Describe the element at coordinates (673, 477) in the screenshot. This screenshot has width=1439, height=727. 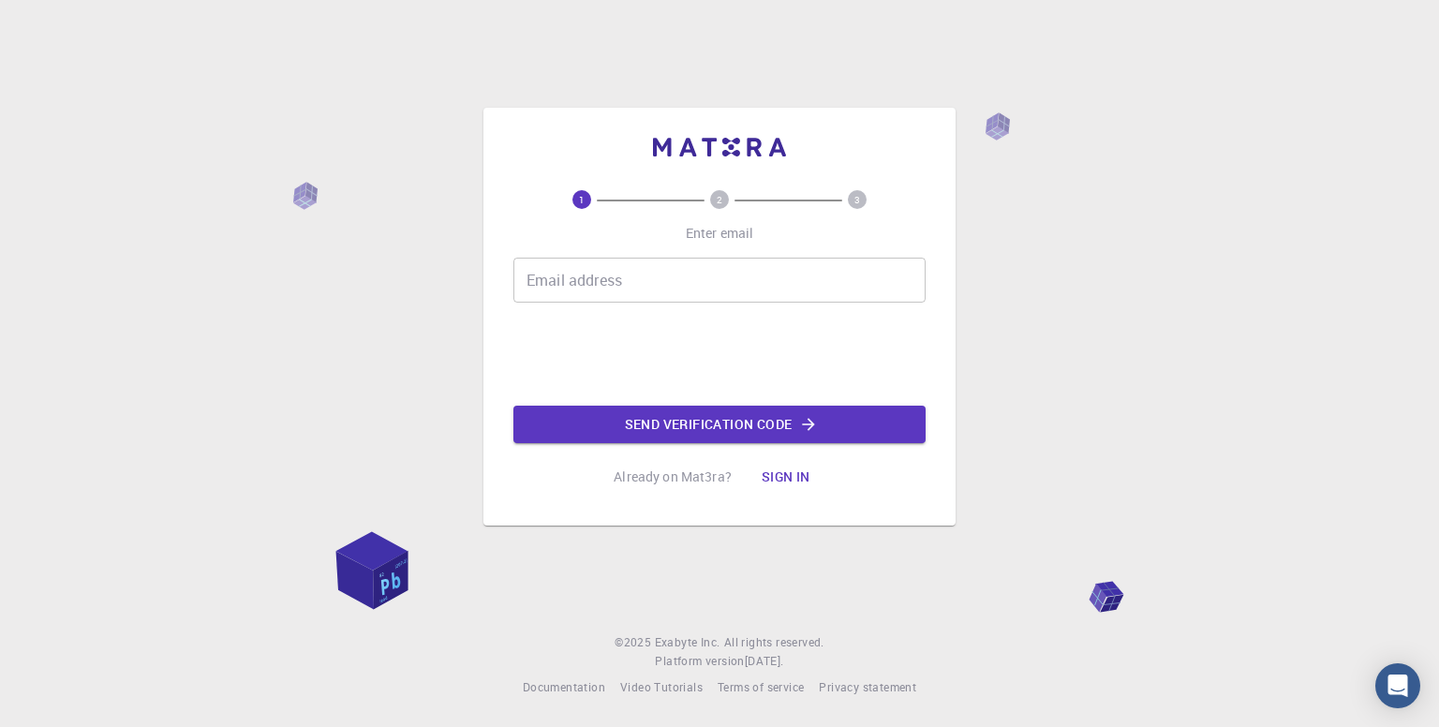
I see `p: Already on Mat3ra?` at that location.